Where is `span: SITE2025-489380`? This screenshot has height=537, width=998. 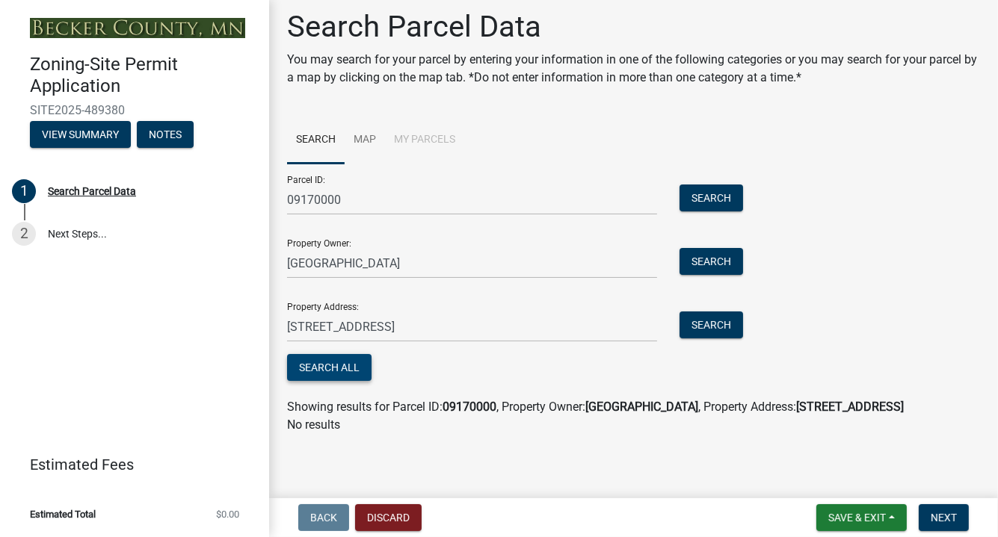 span: SITE2025-489380 is located at coordinates (135, 110).